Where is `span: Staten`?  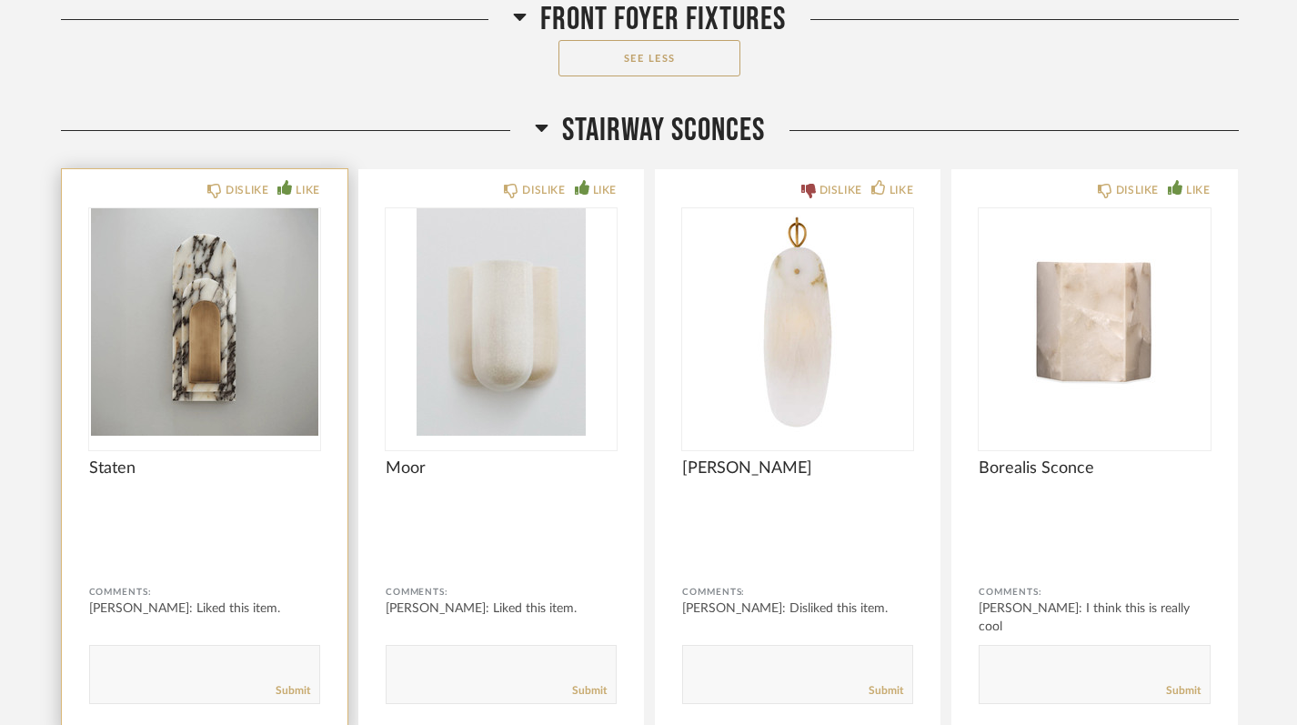 span: Staten is located at coordinates (205, 469).